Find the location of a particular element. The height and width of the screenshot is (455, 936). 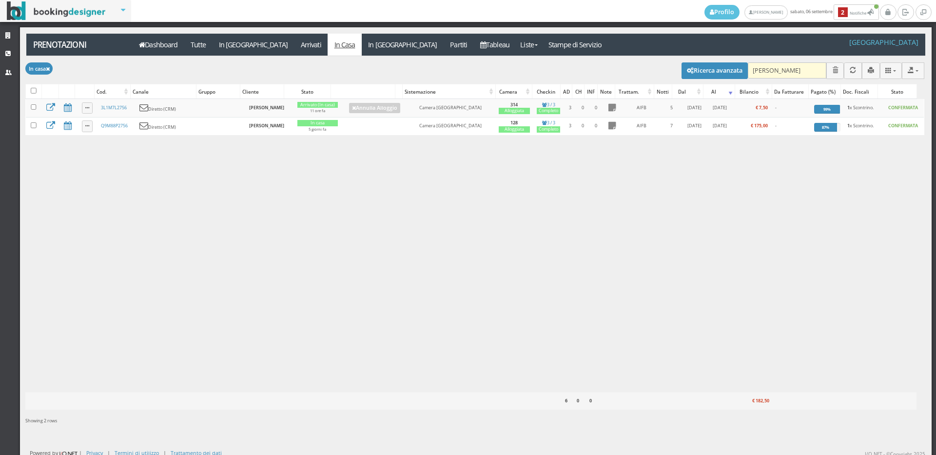

b: 2 is located at coordinates (843, 12).